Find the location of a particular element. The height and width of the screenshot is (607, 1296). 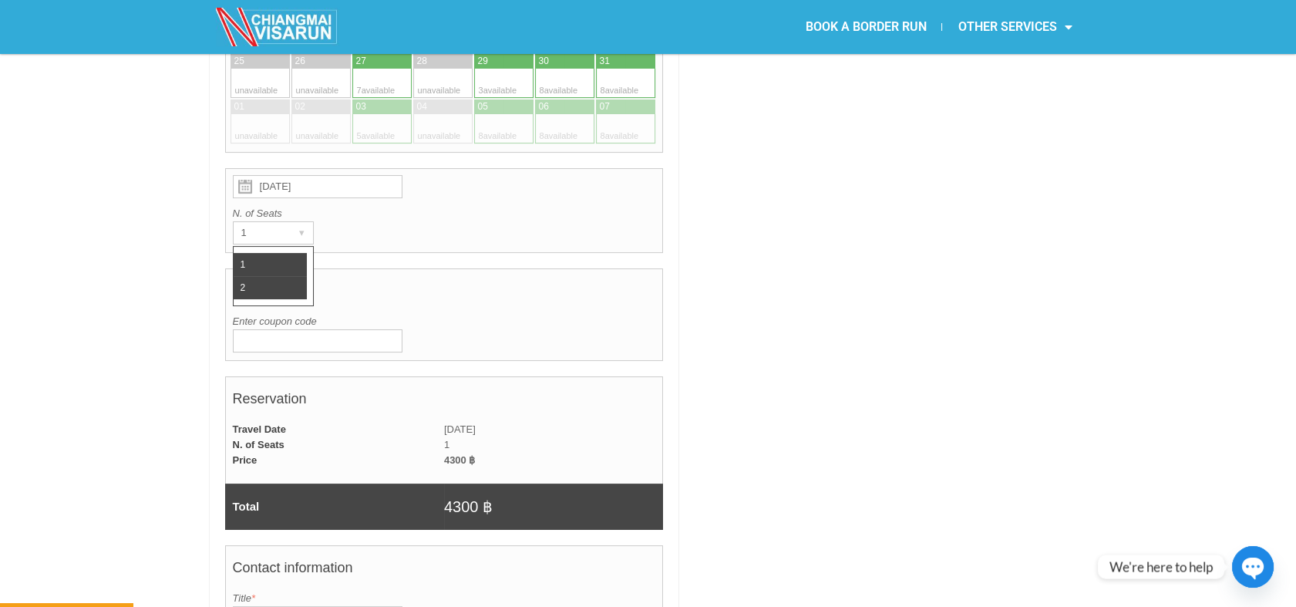

li: 2 is located at coordinates (270, 288).